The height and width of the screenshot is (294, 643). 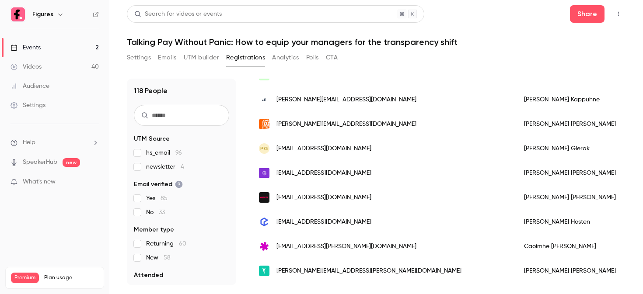 I want to click on img: bluesquarehub.com, so click(x=264, y=222).